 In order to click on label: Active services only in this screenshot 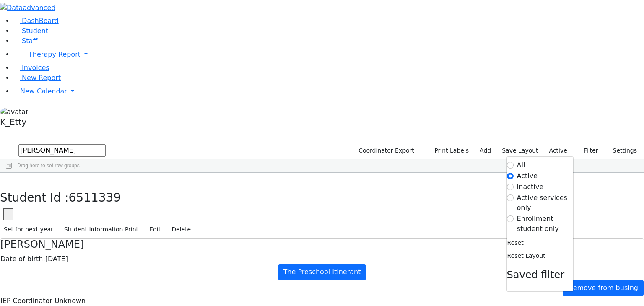, I will do `click(545, 203)`.